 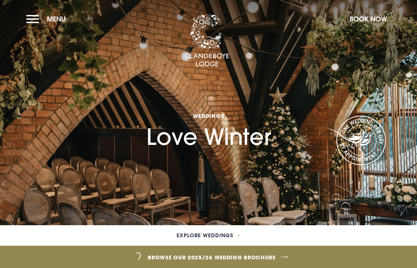 I want to click on button: Menu, so click(x=48, y=19).